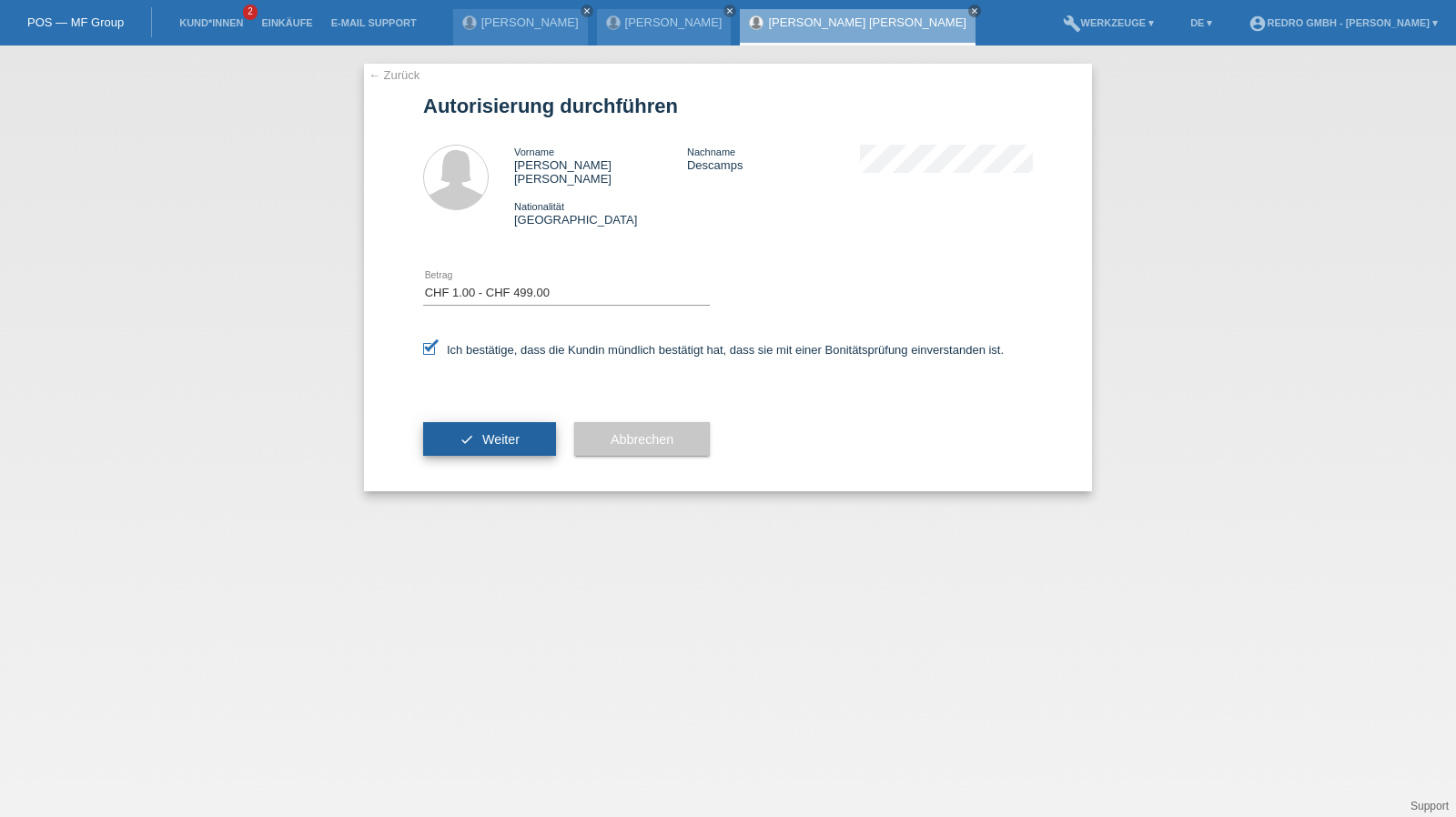  Describe the element at coordinates (467, 440) in the screenshot. I see `i: check` at that location.